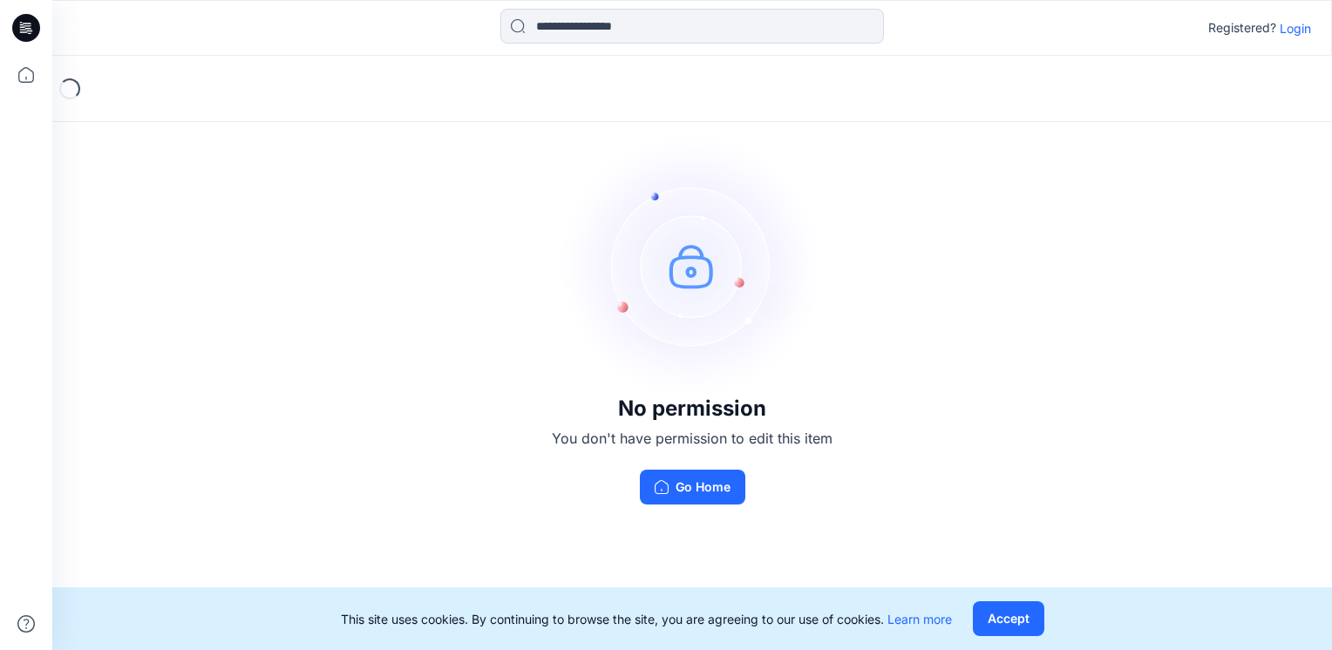  What do you see at coordinates (1295, 28) in the screenshot?
I see `p: Login` at bounding box center [1295, 28].